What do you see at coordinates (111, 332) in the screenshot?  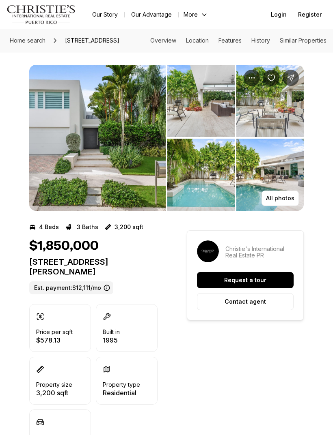 I see `p: Built in` at bounding box center [111, 332].